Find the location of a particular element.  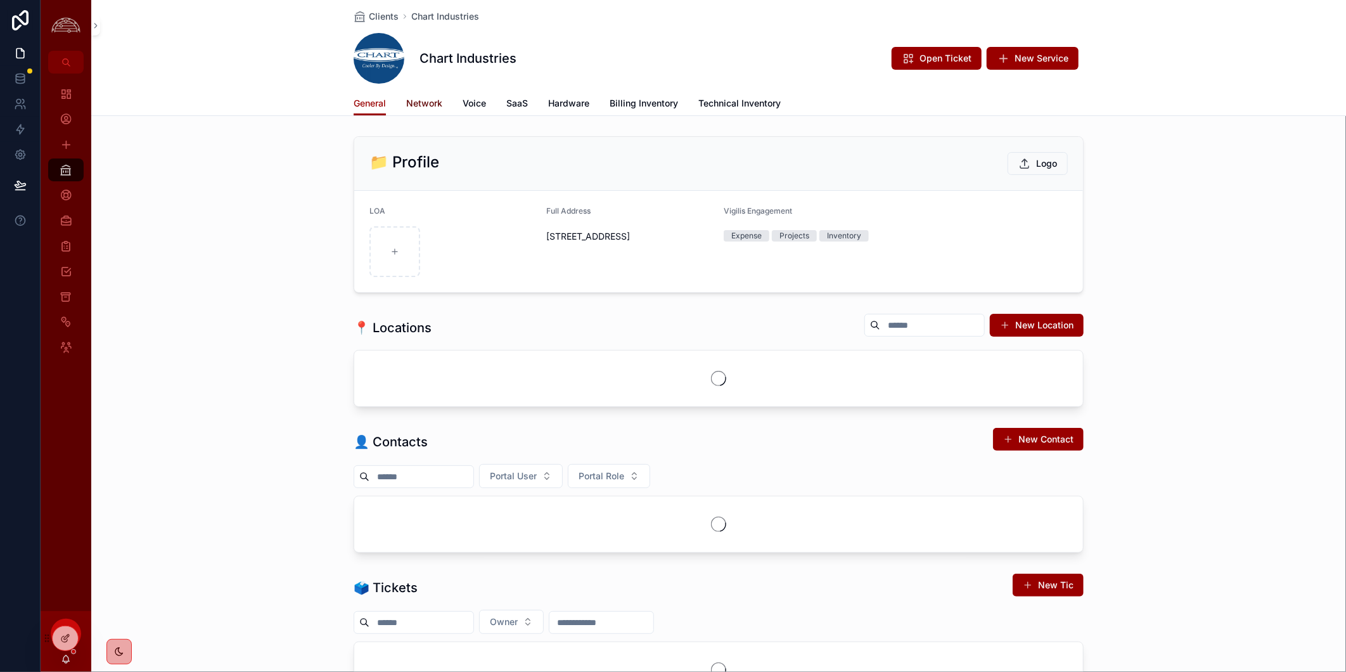

a: Voice is located at coordinates (474, 105).